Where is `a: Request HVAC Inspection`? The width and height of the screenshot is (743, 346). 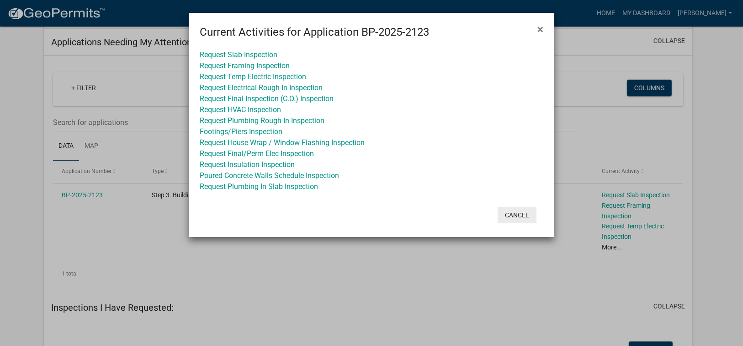 a: Request HVAC Inspection is located at coordinates (240, 109).